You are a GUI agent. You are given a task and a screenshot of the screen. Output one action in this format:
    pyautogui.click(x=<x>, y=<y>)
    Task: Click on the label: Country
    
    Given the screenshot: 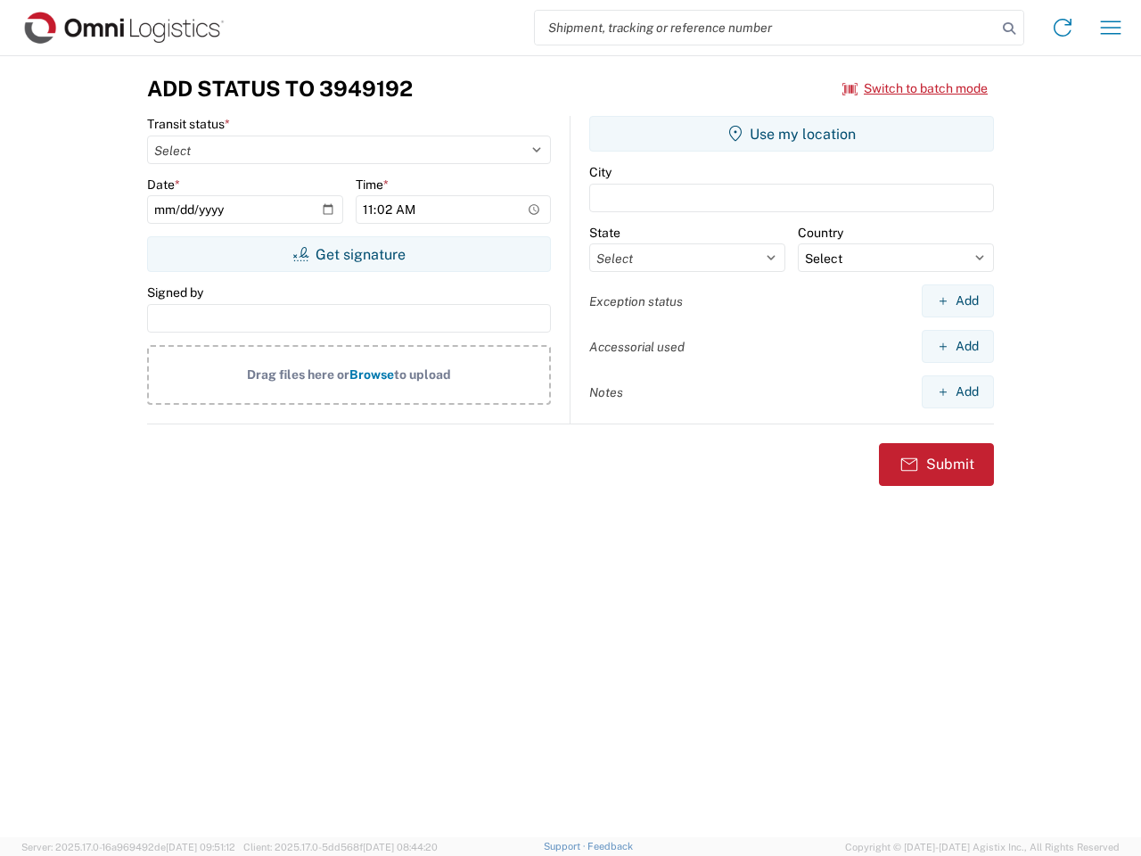 What is the action you would take?
    pyautogui.click(x=820, y=233)
    